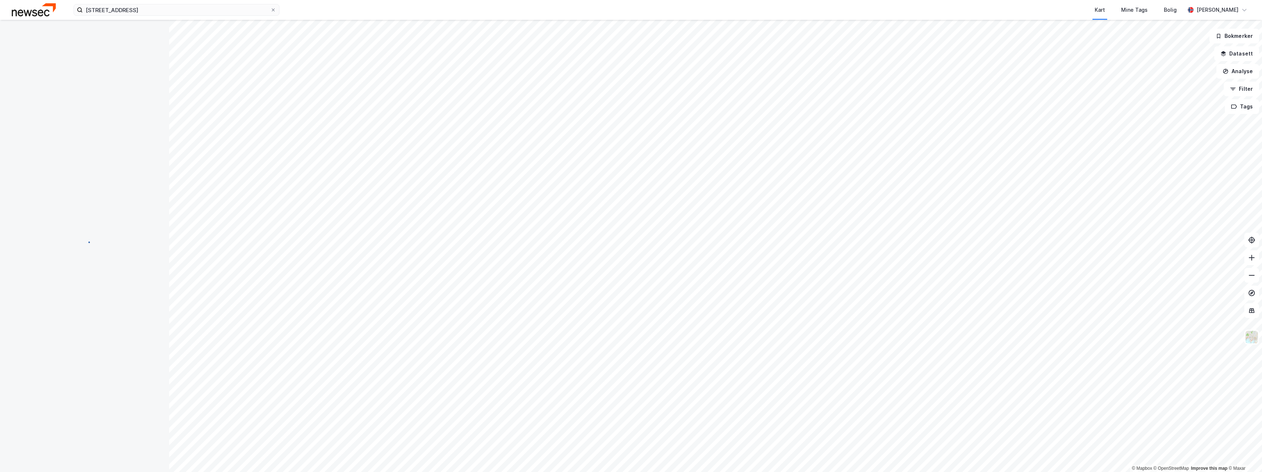 The image size is (1262, 472). Describe the element at coordinates (34, 10) in the screenshot. I see `img: newsec-logo.f6e21ccffca1b3a03d2d.png` at that location.